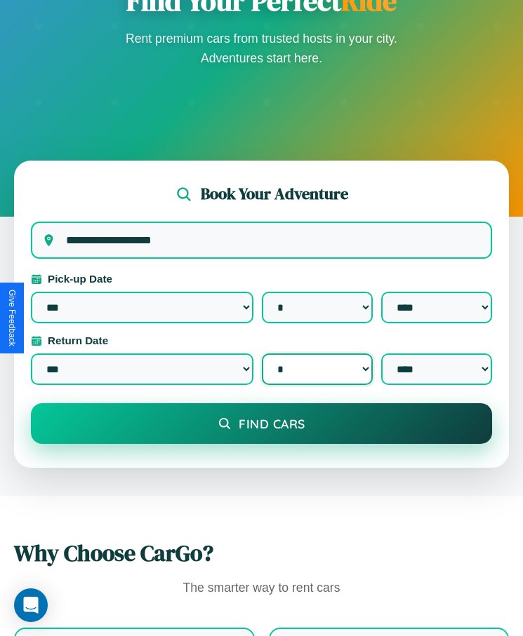 The image size is (523, 636). What do you see at coordinates (261, 340) in the screenshot?
I see `label: Return Date` at bounding box center [261, 340].